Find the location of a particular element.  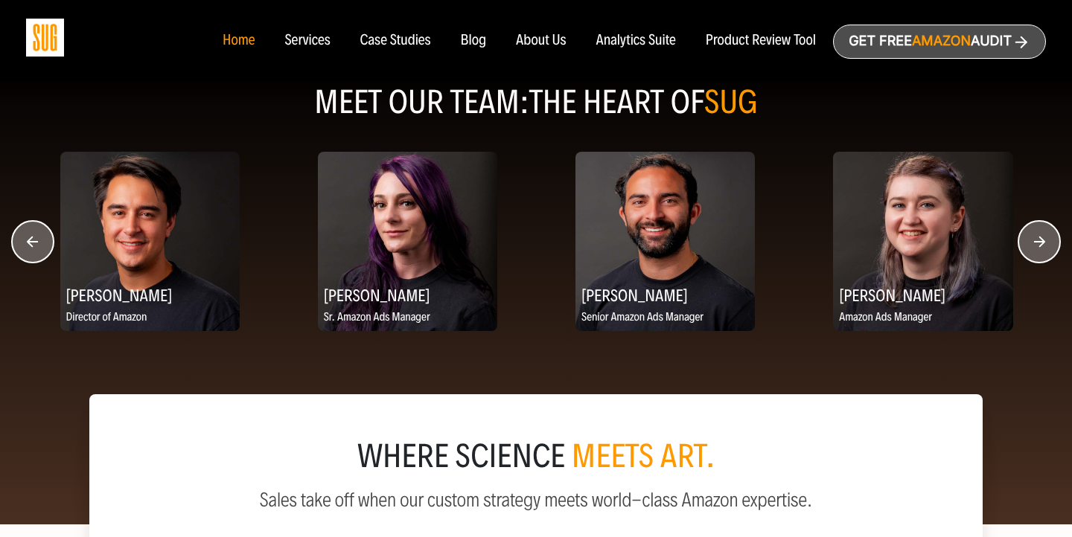

div: Product Review Tool is located at coordinates (761, 41).